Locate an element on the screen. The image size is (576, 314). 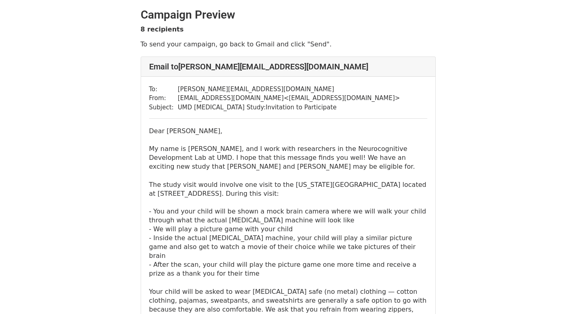
td: To: is located at coordinates (163, 89).